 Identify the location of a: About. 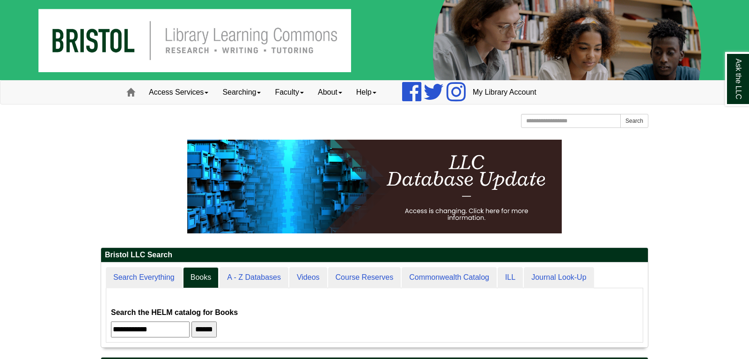
(330, 92).